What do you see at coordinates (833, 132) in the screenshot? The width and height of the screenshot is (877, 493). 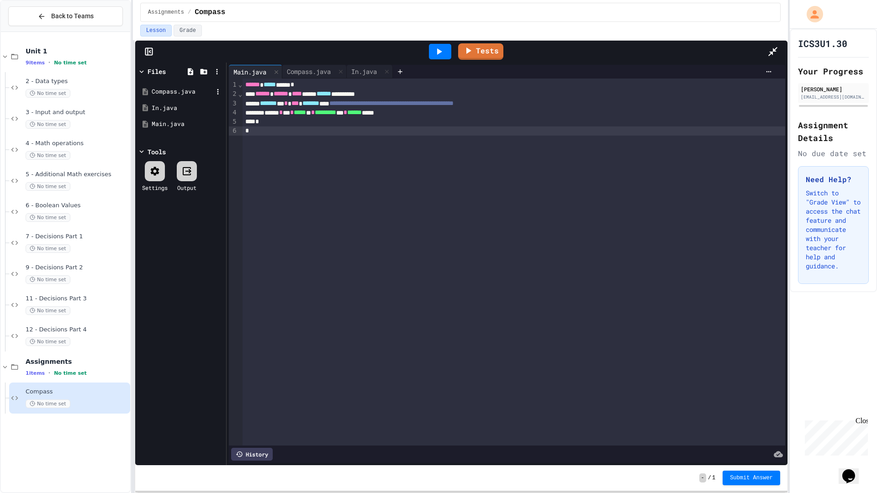 I see `h2: Assignment Details` at bounding box center [833, 132].